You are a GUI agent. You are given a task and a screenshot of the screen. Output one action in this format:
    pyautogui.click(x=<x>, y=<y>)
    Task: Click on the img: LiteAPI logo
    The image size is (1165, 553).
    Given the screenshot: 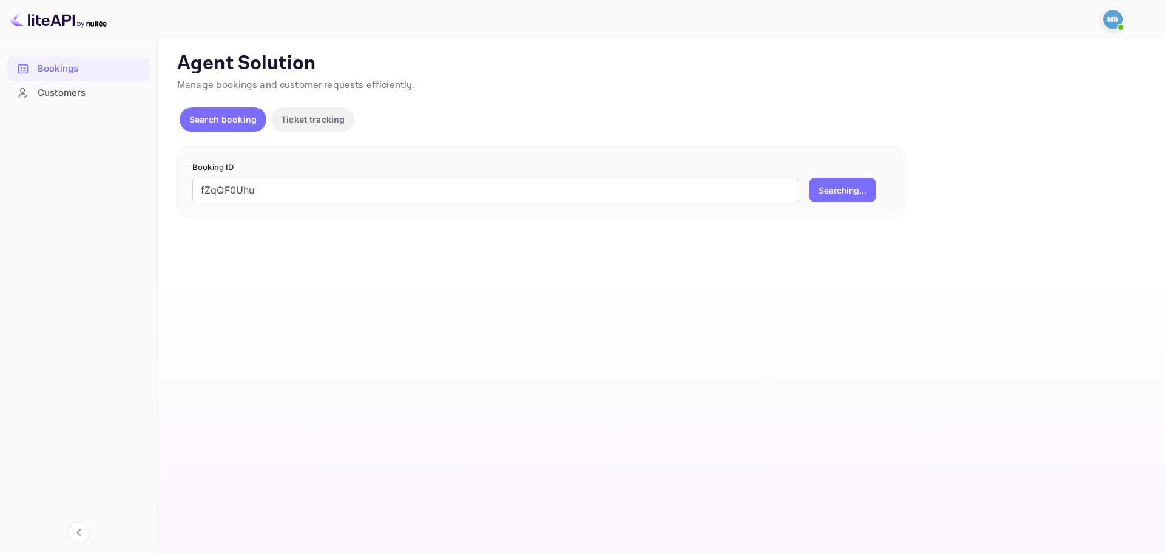 What is the action you would take?
    pyautogui.click(x=58, y=19)
    